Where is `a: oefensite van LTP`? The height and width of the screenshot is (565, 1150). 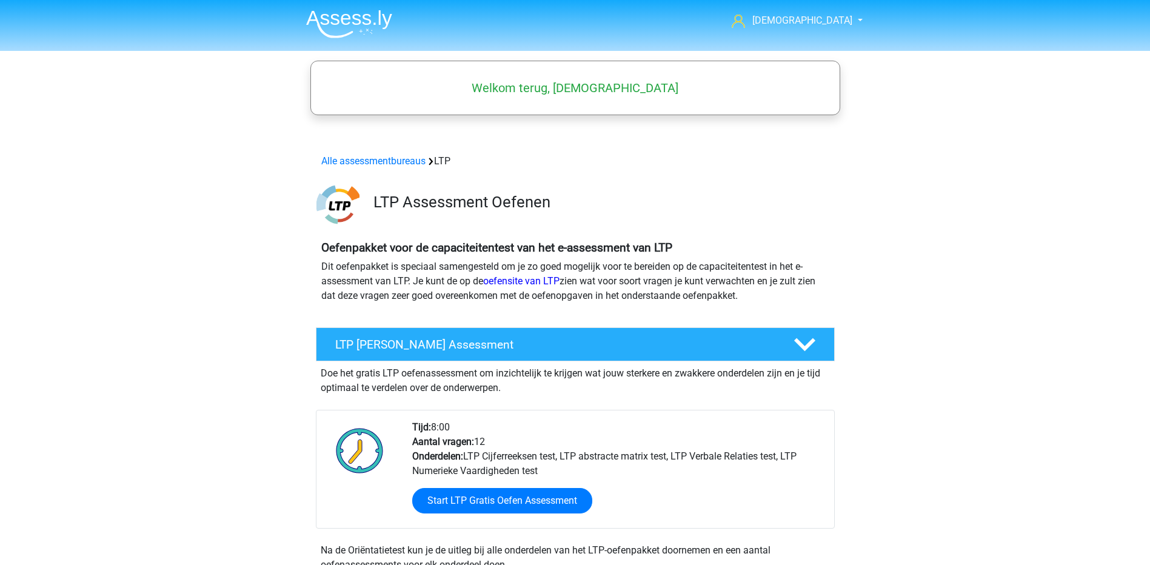
a: oefensite van LTP is located at coordinates (521, 281).